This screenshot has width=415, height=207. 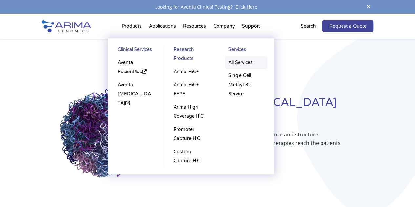 What do you see at coordinates (246, 7) in the screenshot?
I see `a: Click Here` at bounding box center [246, 7].